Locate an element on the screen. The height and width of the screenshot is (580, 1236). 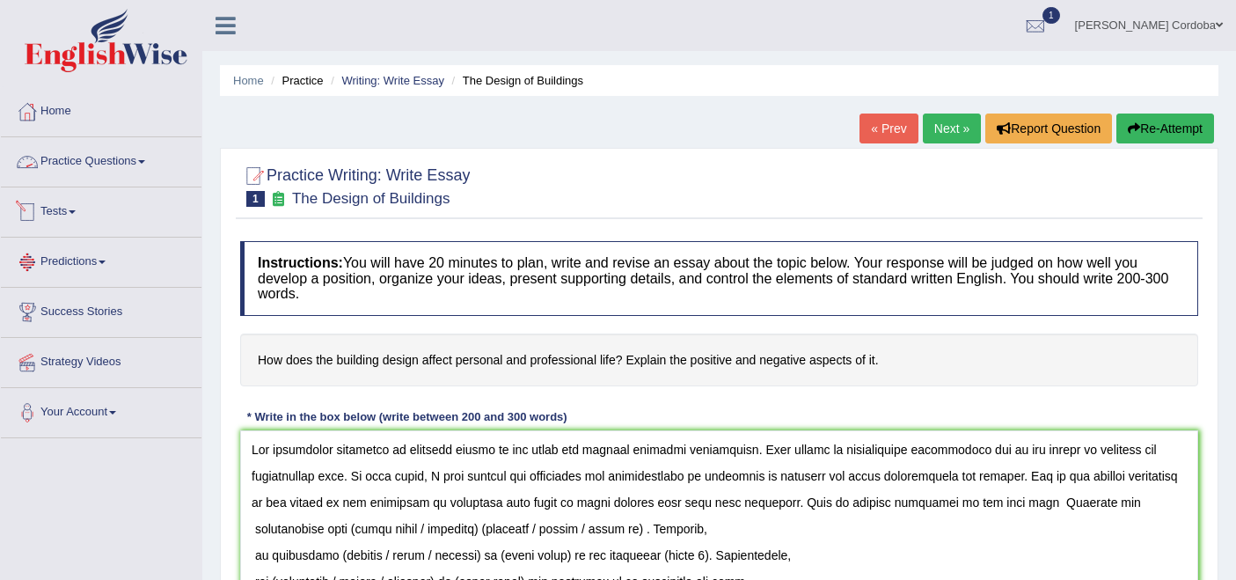
a: Your Account is located at coordinates (101, 410).